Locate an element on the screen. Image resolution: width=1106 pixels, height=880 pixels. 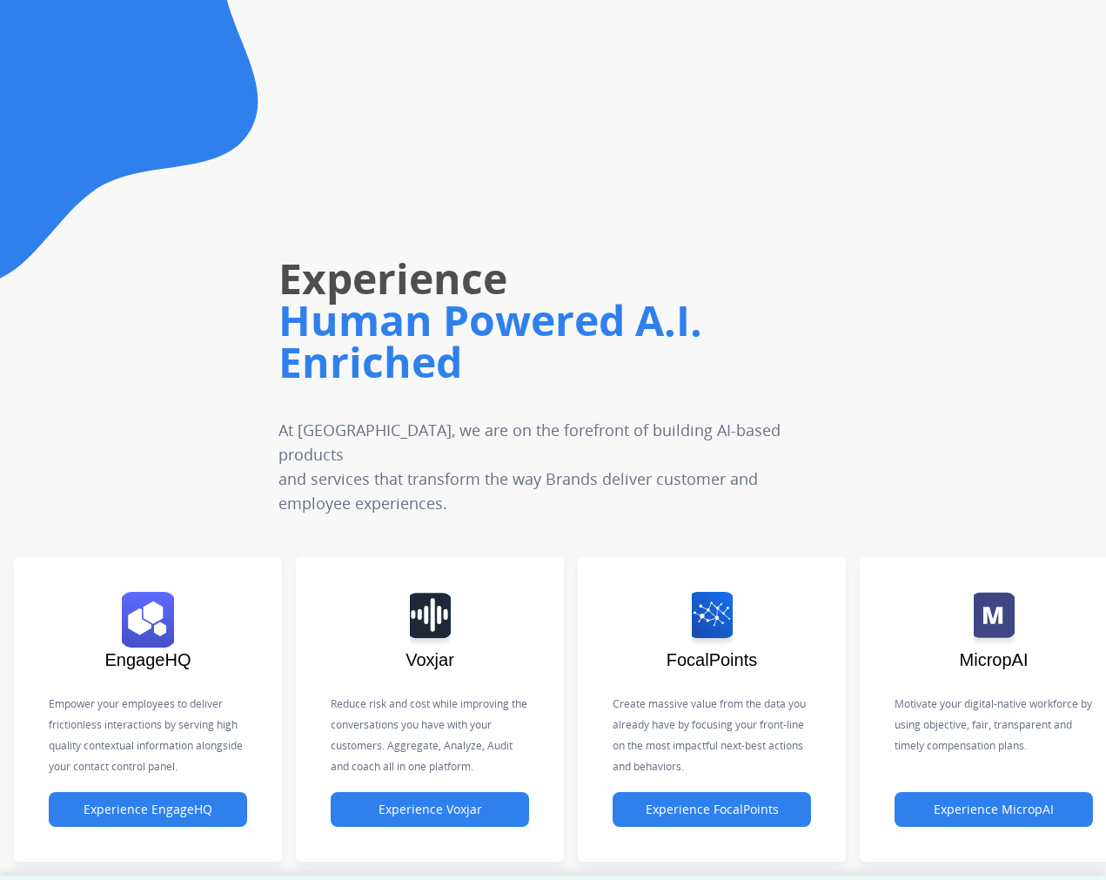
p: Create massive value from the data you already have by focusing your front-line on the most impac... is located at coordinates (712, 736).